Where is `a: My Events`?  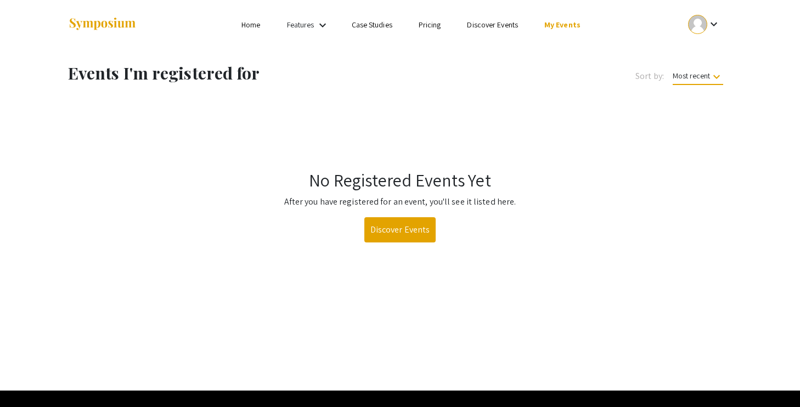 a: My Events is located at coordinates (562, 25).